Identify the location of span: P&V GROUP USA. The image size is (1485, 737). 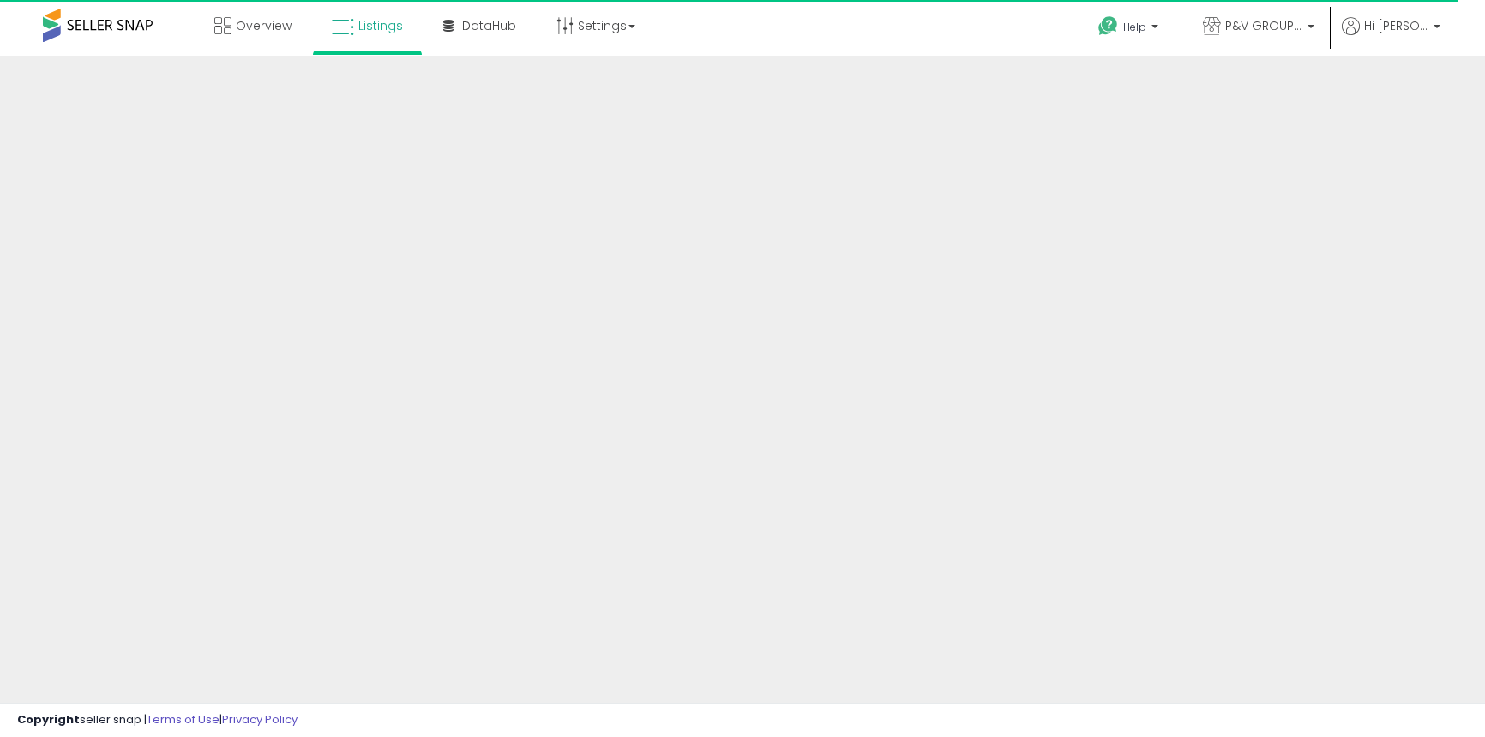
(1264, 26).